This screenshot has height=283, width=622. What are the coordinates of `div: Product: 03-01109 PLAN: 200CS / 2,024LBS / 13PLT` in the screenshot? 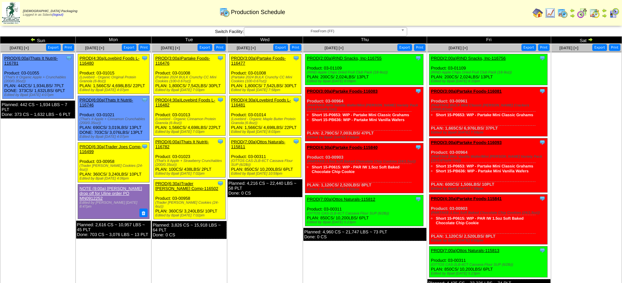 It's located at (488, 70).